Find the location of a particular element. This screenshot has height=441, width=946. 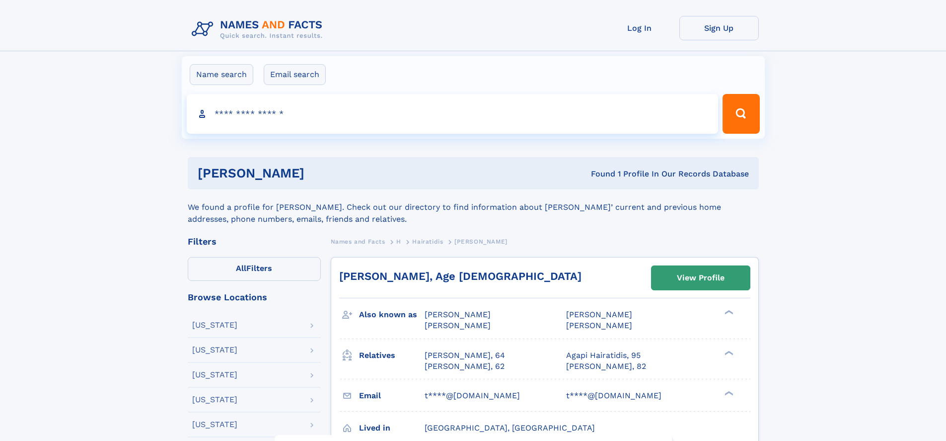

span: Hairatidis is located at coordinates (428, 241).